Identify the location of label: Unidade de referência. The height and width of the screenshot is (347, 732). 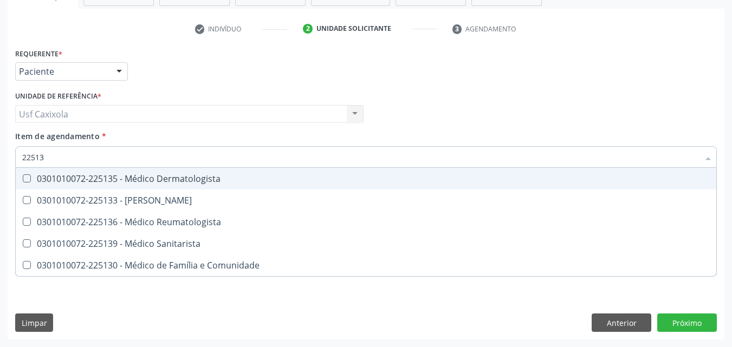
(58, 96).